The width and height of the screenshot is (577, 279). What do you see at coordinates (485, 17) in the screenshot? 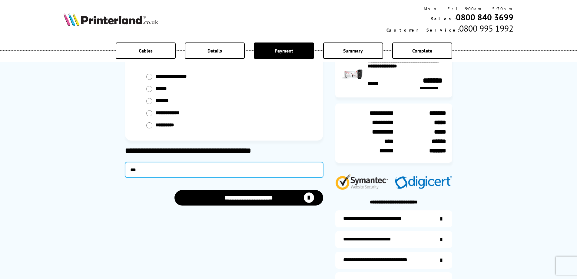
I see `b: 0800 840 3699` at bounding box center [485, 17].